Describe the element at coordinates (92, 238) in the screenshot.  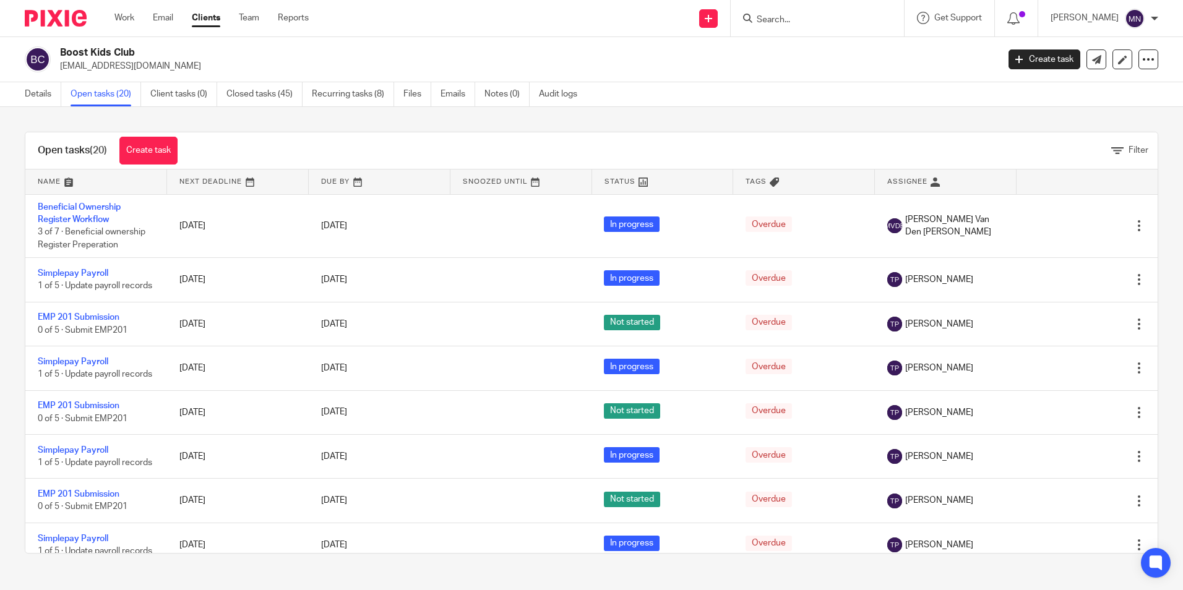
I see `span: 3 of 7 · Beneficial ownership Register Preperation` at that location.